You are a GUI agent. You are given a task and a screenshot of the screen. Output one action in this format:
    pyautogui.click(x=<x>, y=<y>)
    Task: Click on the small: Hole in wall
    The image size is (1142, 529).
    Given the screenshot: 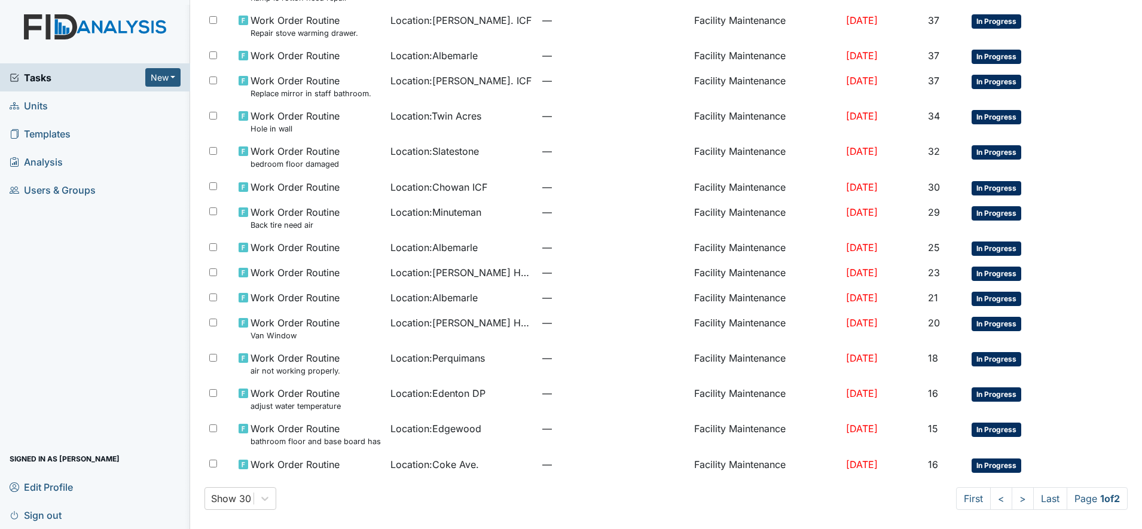 What is the action you would take?
    pyautogui.click(x=295, y=128)
    